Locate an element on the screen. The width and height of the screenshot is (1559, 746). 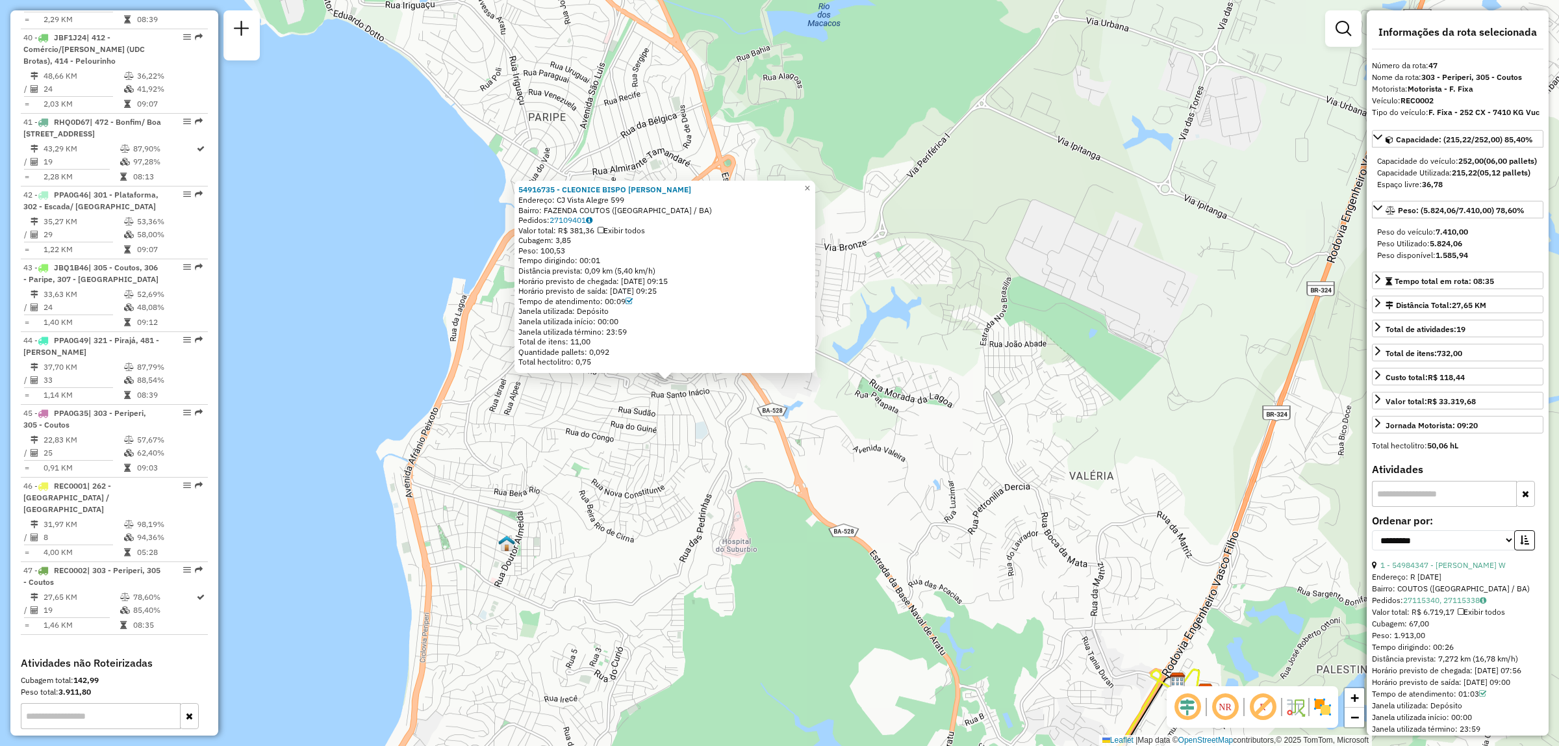
span: Peso do veículo: is located at coordinates (1423, 231).